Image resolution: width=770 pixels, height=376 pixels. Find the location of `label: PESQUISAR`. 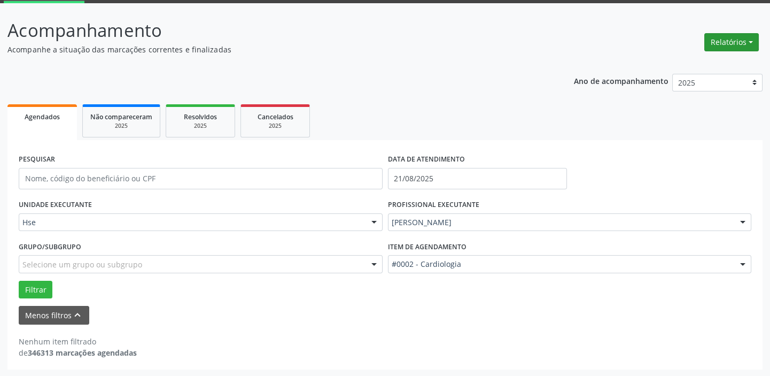

label: PESQUISAR is located at coordinates (37, 159).